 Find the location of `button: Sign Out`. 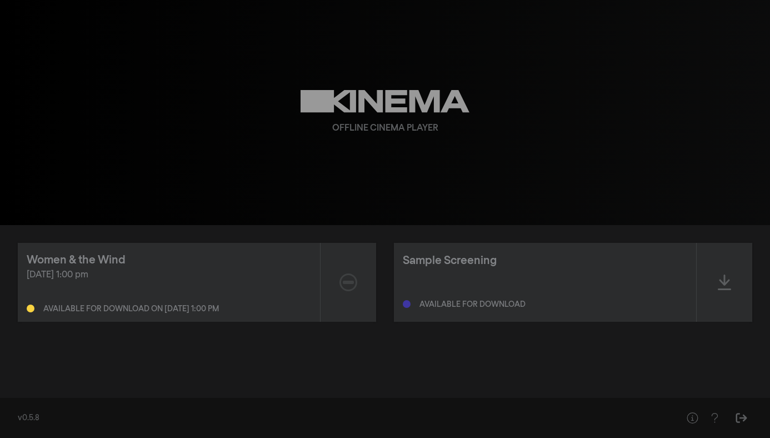

button: Sign Out is located at coordinates (741, 418).